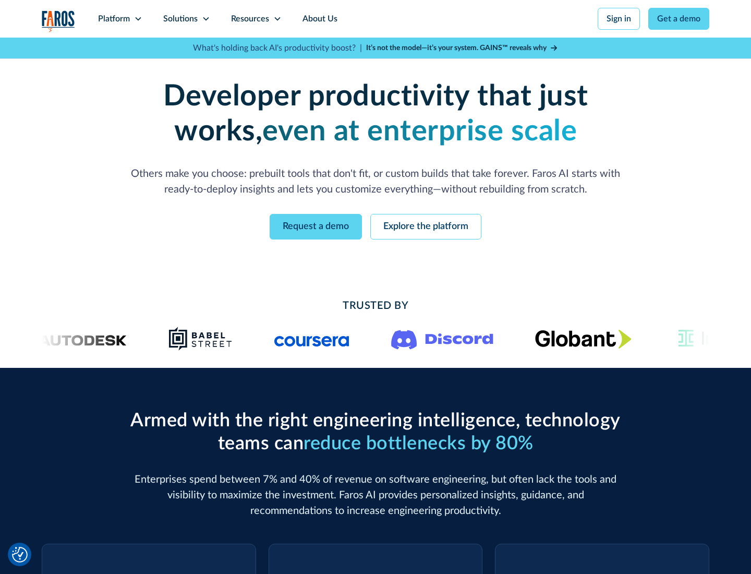  I want to click on p: What's holding back AI's productivity boost? |, so click(277, 48).